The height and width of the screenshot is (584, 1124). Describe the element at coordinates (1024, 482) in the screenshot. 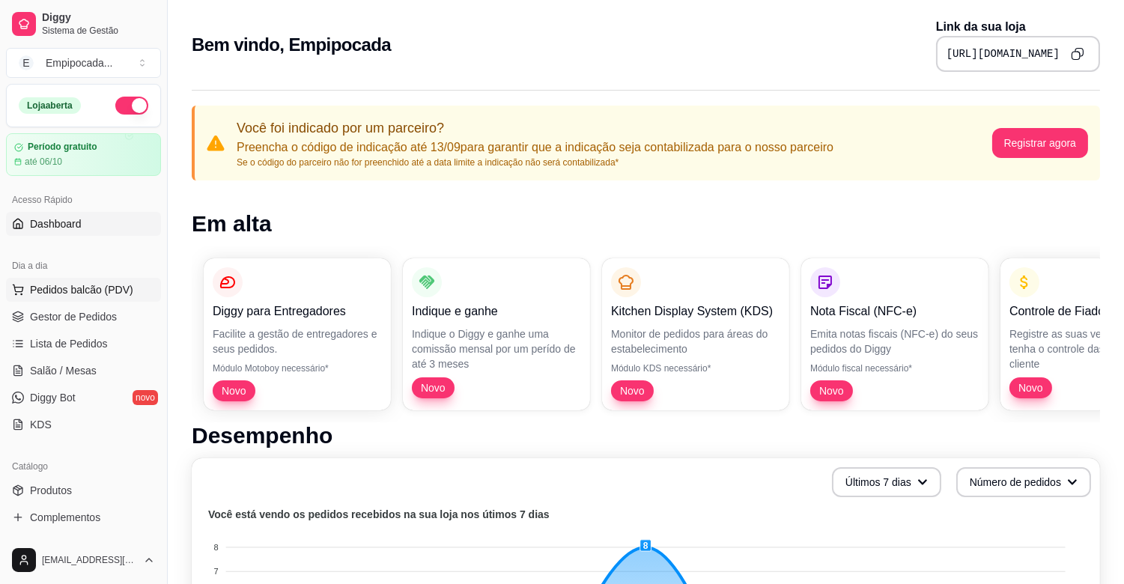

I see `button: Número de pedidos` at that location.